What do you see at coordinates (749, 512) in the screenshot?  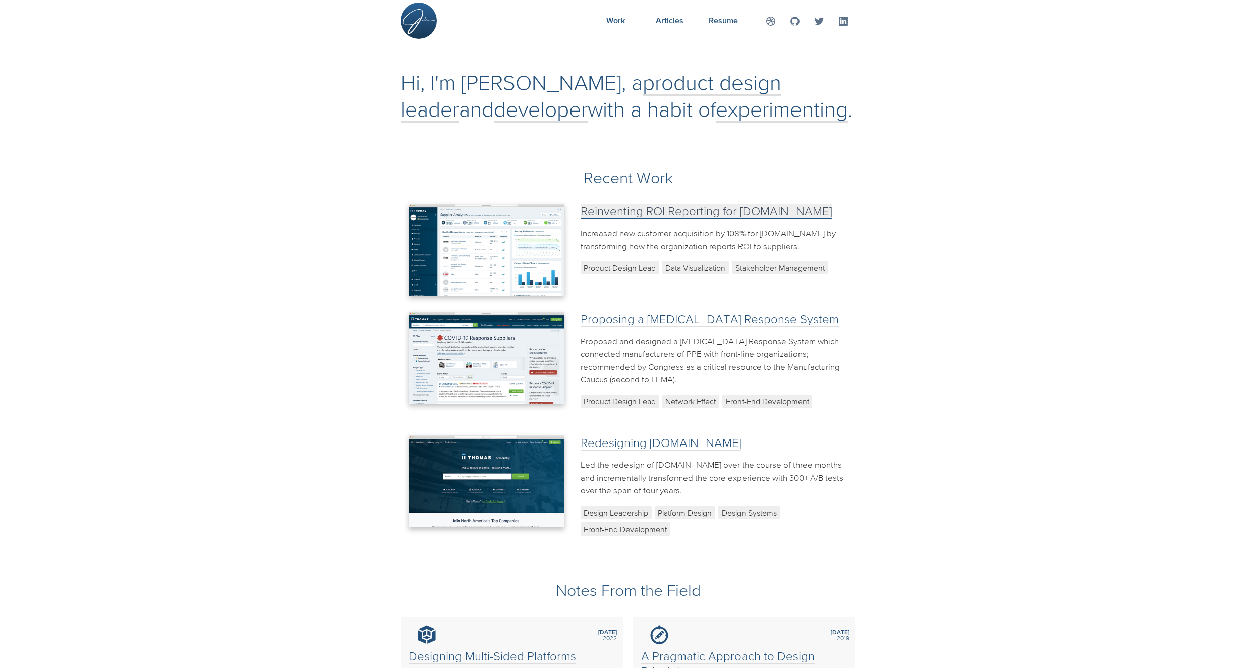 I see `span: Design Systems` at bounding box center [749, 512].